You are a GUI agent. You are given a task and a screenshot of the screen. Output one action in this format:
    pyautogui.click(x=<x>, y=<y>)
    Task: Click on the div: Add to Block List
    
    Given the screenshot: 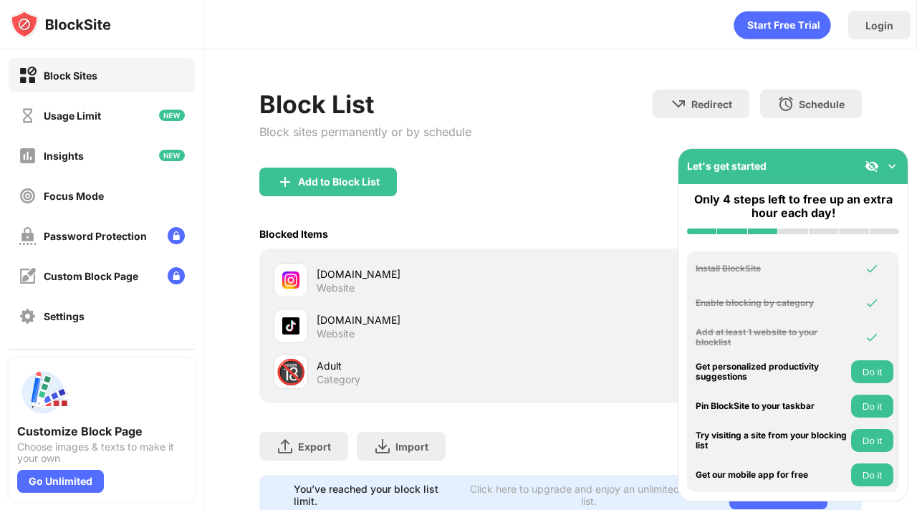 What is the action you would take?
    pyautogui.click(x=339, y=182)
    